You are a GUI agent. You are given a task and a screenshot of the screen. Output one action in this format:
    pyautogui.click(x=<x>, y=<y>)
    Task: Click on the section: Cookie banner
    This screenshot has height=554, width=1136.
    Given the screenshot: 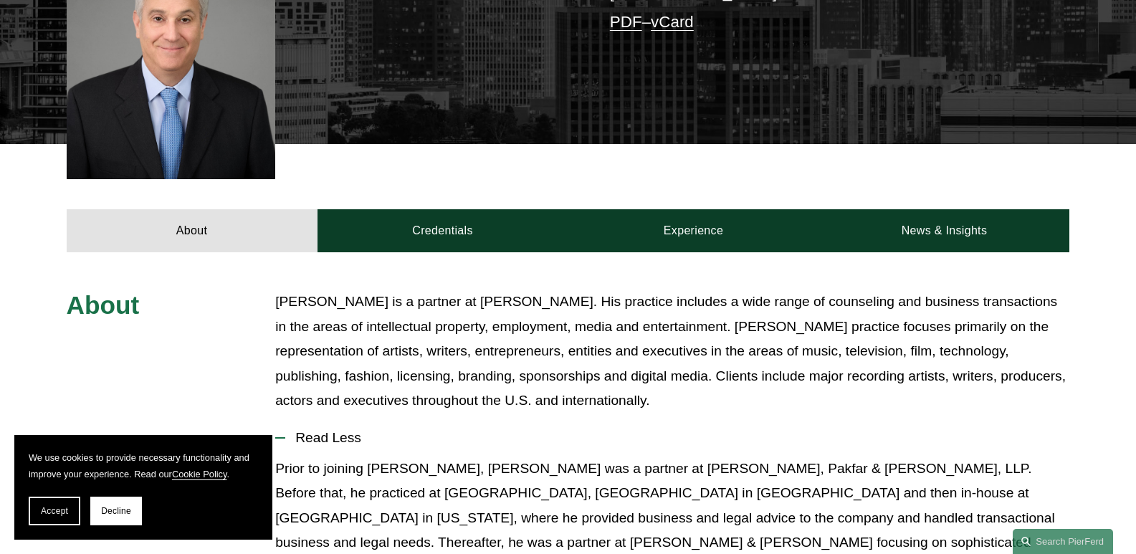 What is the action you would take?
    pyautogui.click(x=143, y=487)
    